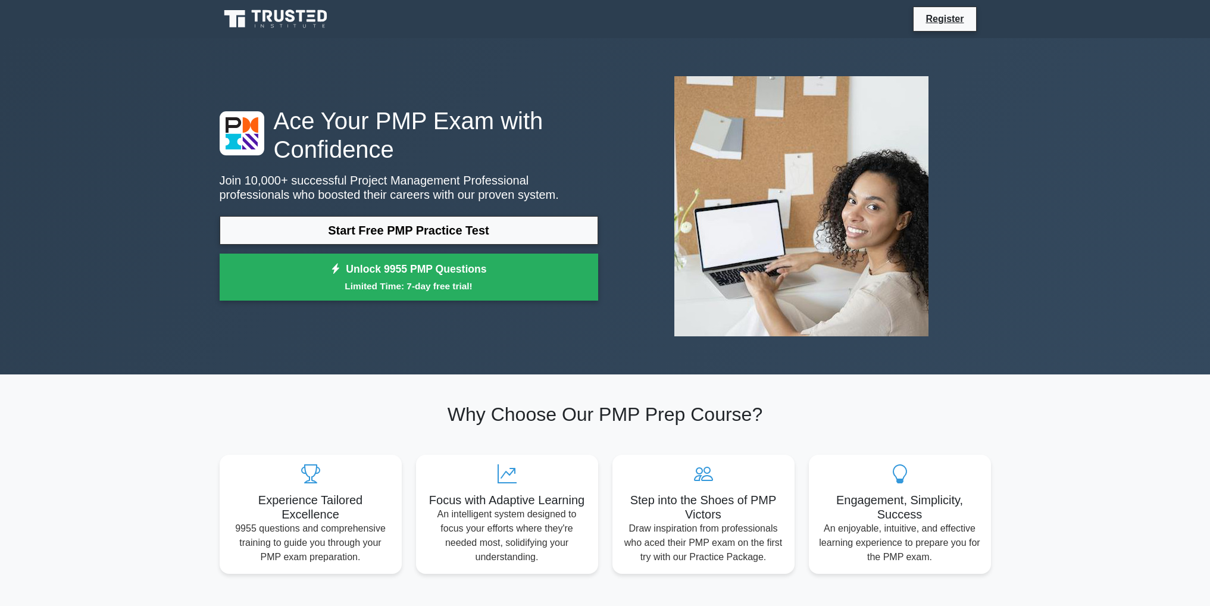  I want to click on h5: Engagement, Simplicity, Success, so click(900, 507).